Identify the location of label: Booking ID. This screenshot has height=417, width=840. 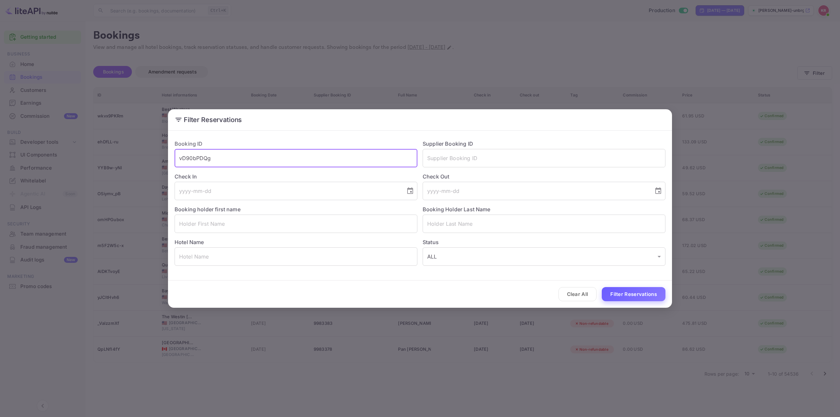
(189, 144).